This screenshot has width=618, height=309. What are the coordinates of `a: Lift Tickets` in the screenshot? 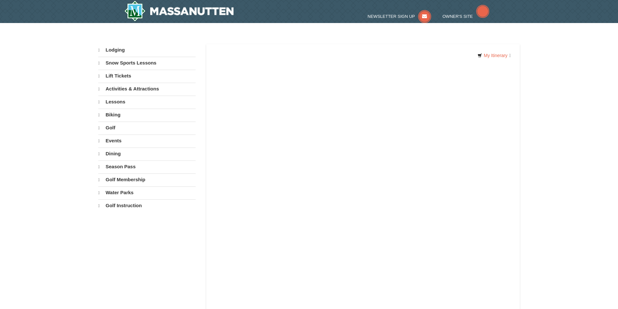 It's located at (147, 76).